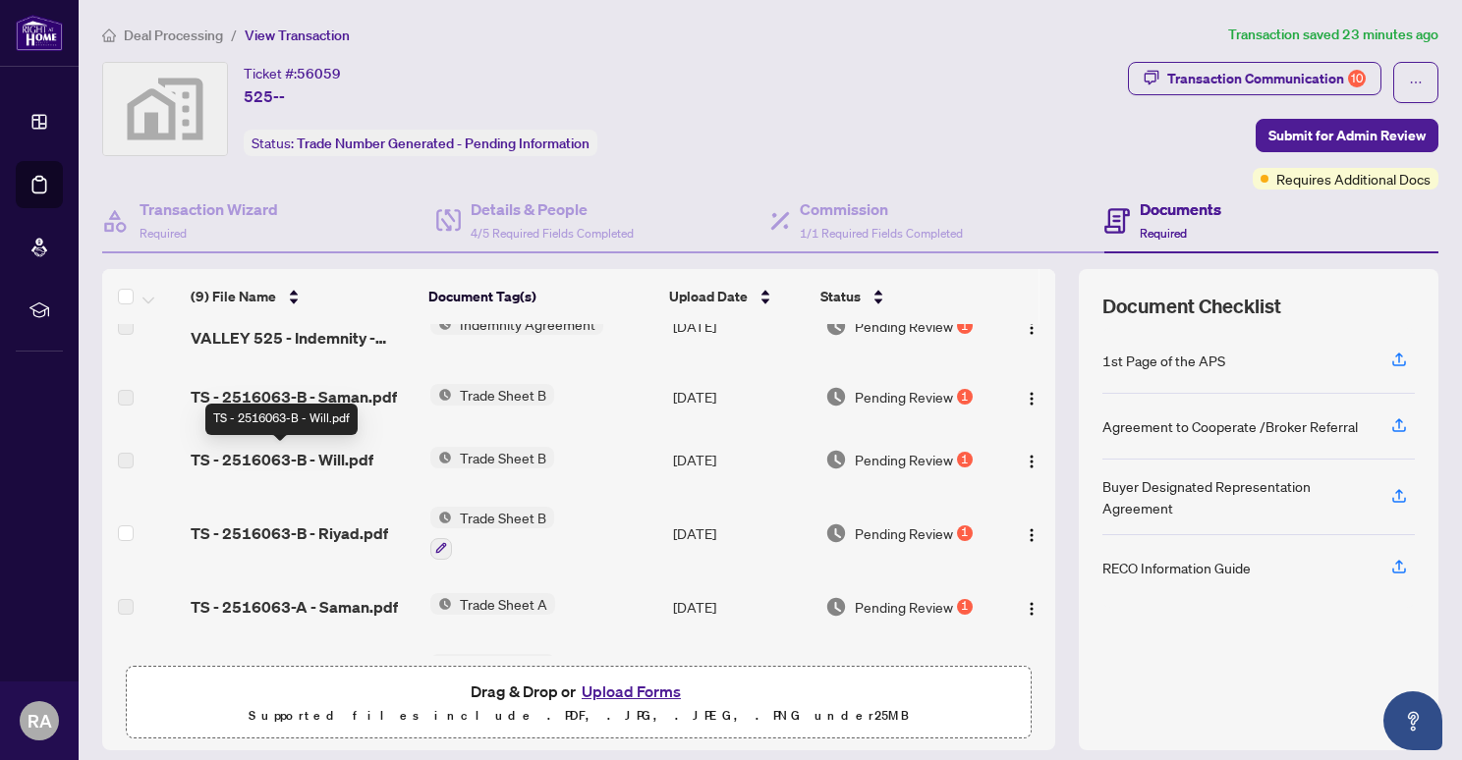 The image size is (1462, 760). Describe the element at coordinates (1416, 83) in the screenshot. I see `span: ellipsis` at that location.